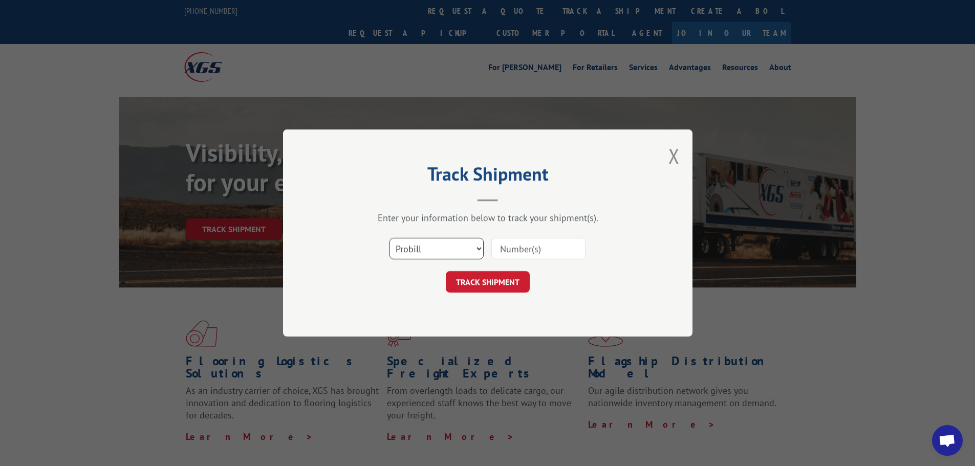 The height and width of the screenshot is (466, 975). Describe the element at coordinates (488, 282) in the screenshot. I see `button: TRACK SHIPMENT` at that location.